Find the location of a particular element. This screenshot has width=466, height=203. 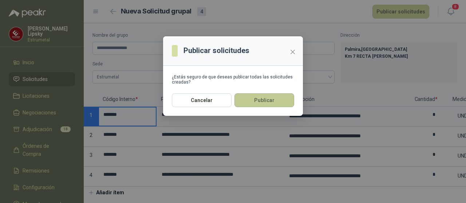

button: Cancelar is located at coordinates (202, 100).